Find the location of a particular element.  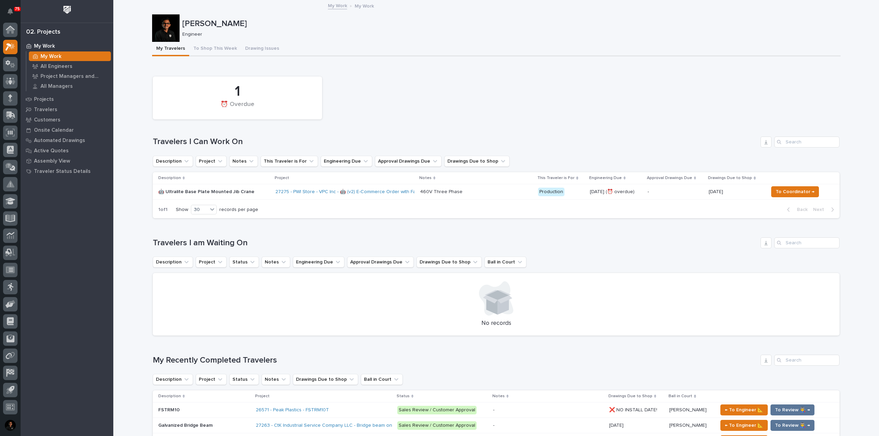

button: Project is located at coordinates (211, 262).